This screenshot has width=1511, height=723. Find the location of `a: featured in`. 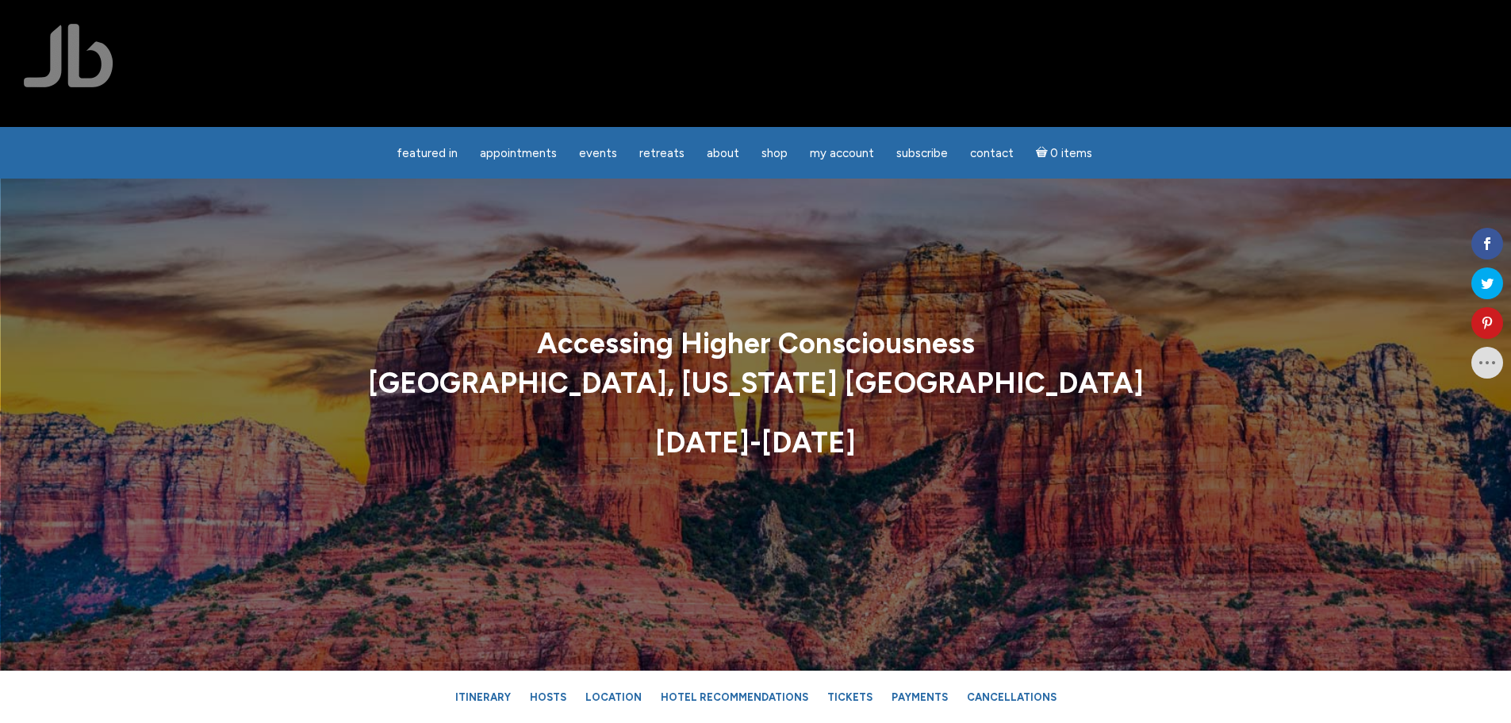

a: featured in is located at coordinates (427, 153).